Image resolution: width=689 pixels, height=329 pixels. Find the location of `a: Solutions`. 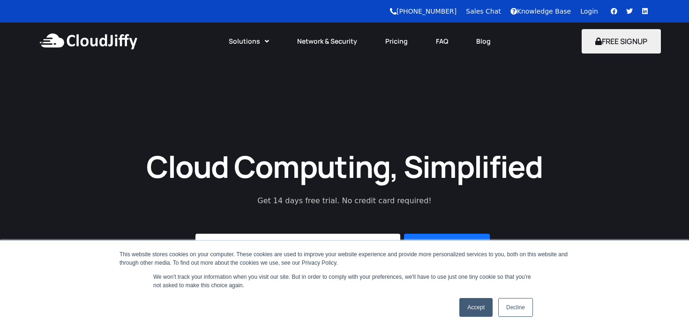

a: Solutions is located at coordinates (249, 41).